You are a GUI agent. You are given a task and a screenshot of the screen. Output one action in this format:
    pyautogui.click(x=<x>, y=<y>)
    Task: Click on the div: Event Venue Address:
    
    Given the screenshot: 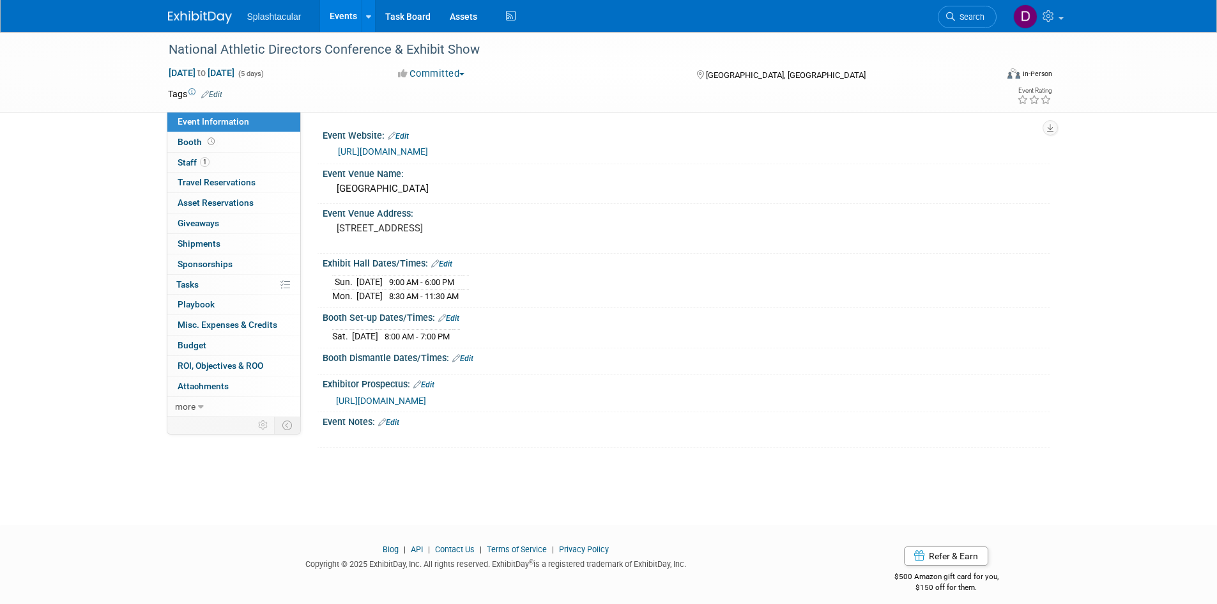 What is the action you would take?
    pyautogui.click(x=686, y=212)
    